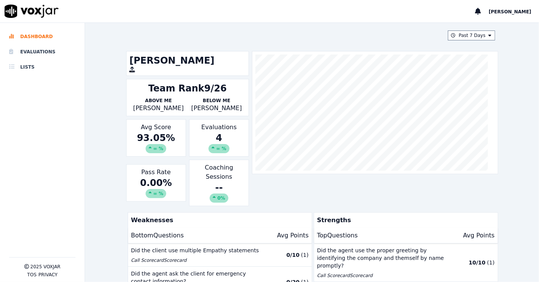 Image resolution: width=539 pixels, height=282 pixels. I want to click on div: Avg Score, so click(156, 138).